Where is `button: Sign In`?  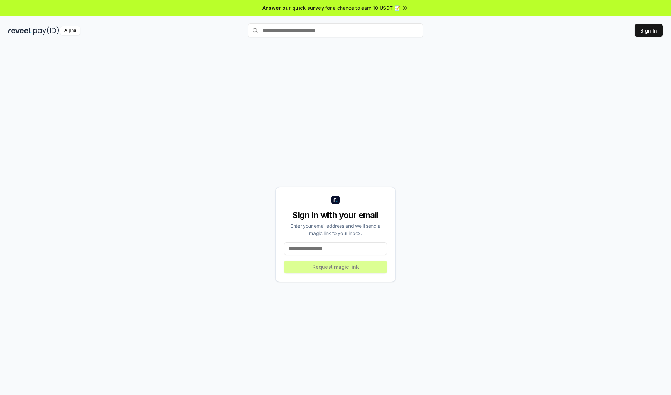
button: Sign In is located at coordinates (649, 30).